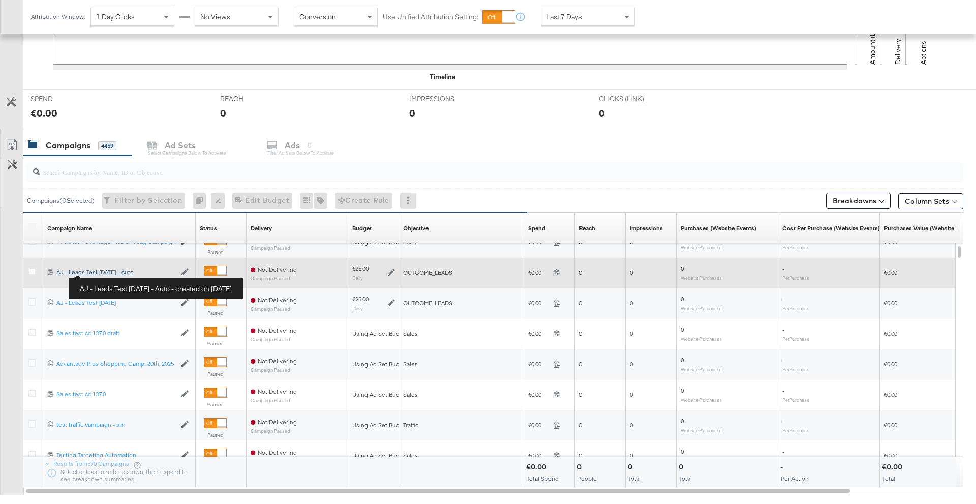 The height and width of the screenshot is (504, 976). I want to click on div: Purchases Value (Website Events), so click(929, 228).